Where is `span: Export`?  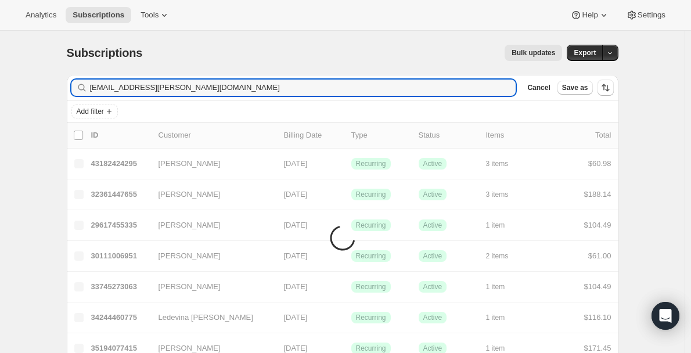
span: Export is located at coordinates (585, 53).